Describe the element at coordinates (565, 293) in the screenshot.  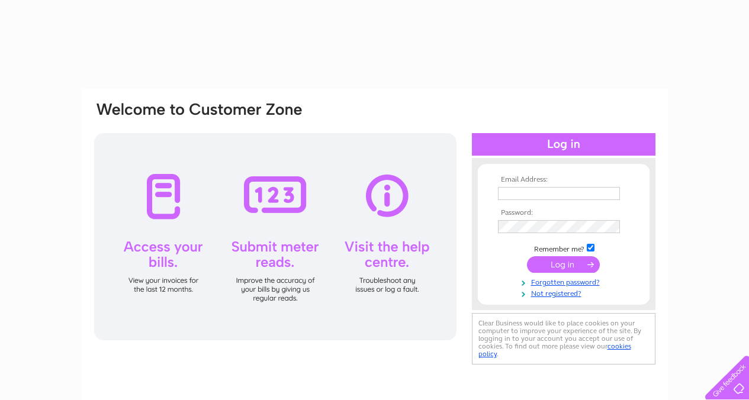
I see `a: Not registered?` at that location.